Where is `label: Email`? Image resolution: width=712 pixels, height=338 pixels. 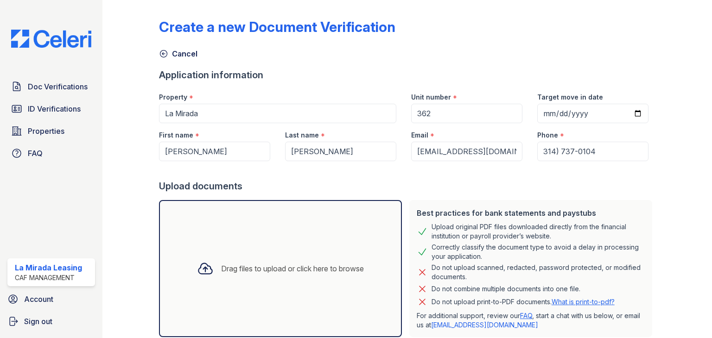 label: Email is located at coordinates (420, 135).